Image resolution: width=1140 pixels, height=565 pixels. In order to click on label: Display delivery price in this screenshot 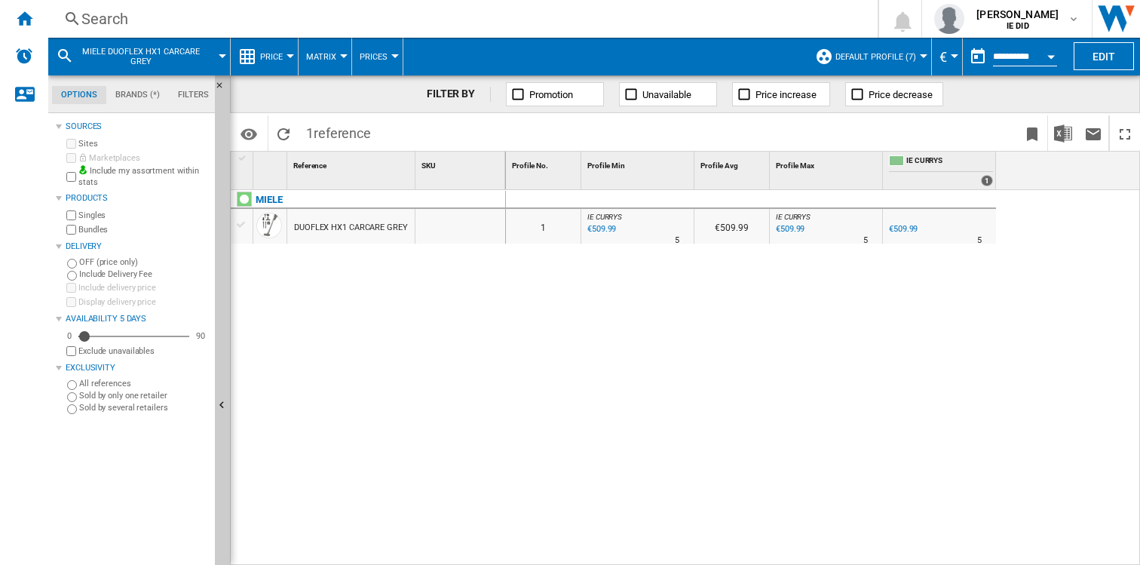, I will do `click(143, 302)`.